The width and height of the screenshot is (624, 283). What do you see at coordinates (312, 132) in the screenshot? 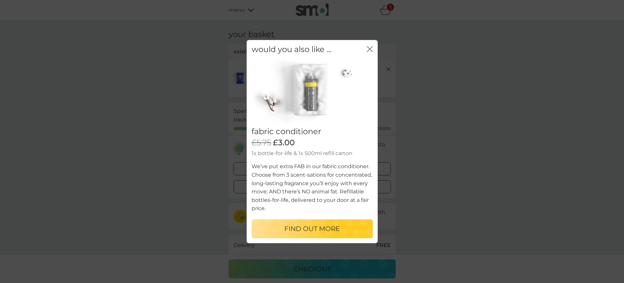
I see `h2: fabric conditioner` at bounding box center [312, 132].